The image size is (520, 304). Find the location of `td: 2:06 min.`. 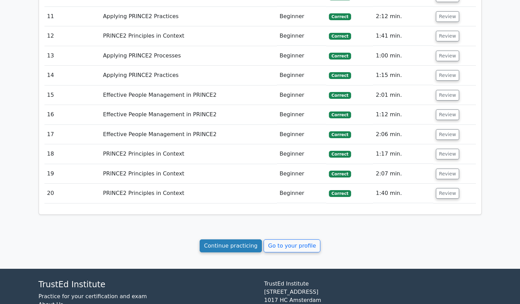

td: 2:06 min. is located at coordinates (403, 134).